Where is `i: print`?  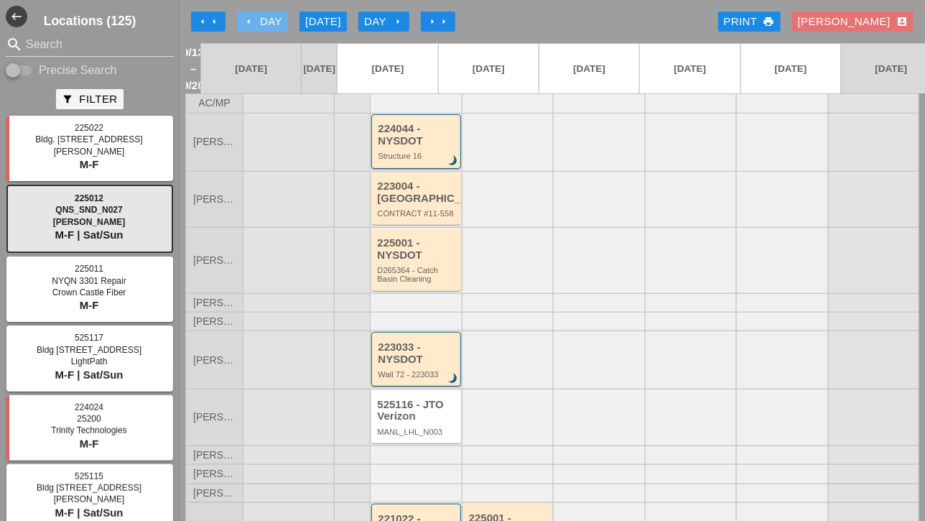
i: print is located at coordinates (769, 22).